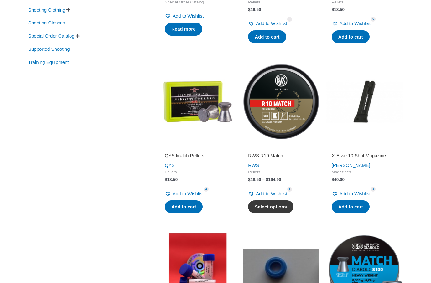  I want to click on a: X-Esse 10 Shot Magazine, so click(364, 157).